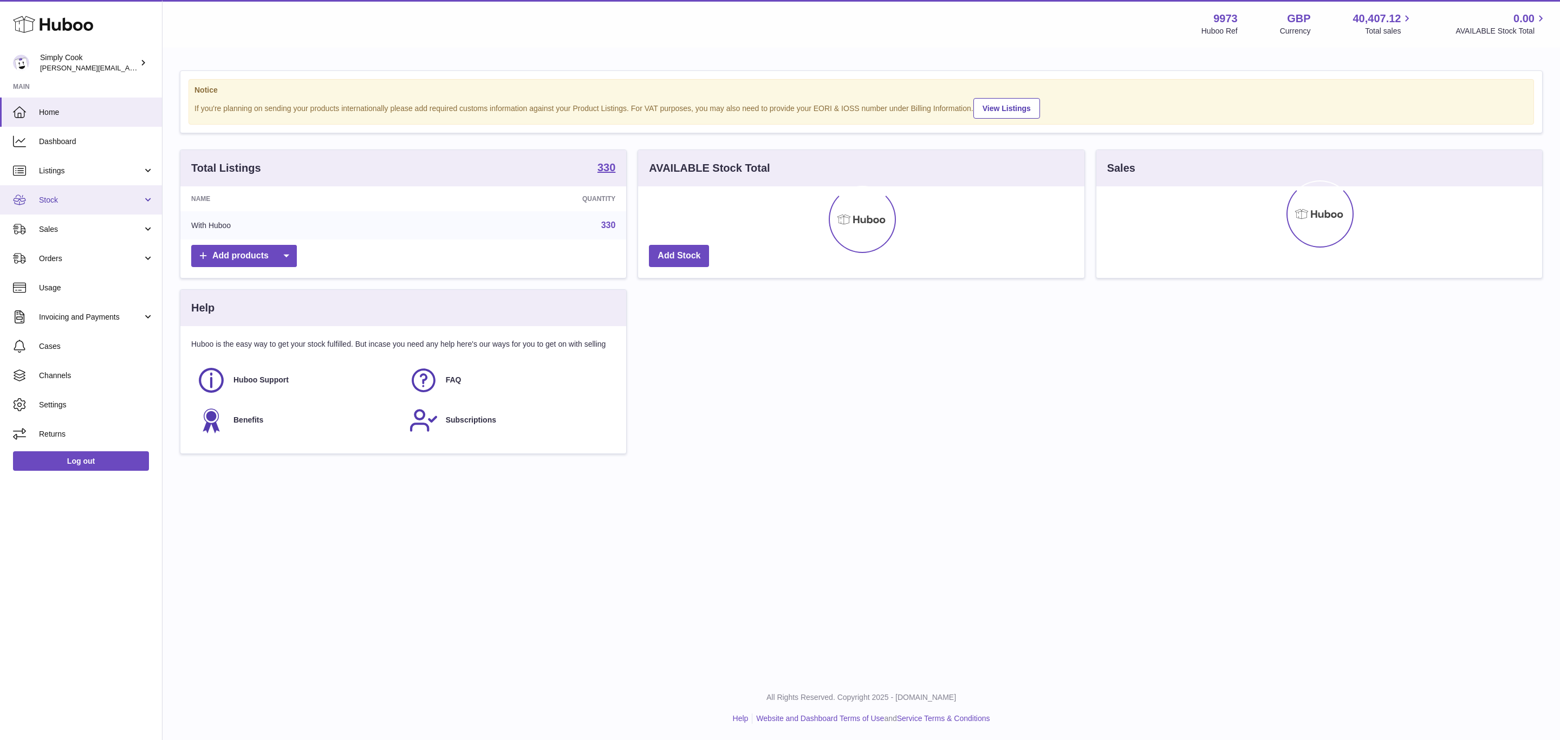 This screenshot has width=1560, height=740. Describe the element at coordinates (96, 288) in the screenshot. I see `span: Usage` at that location.